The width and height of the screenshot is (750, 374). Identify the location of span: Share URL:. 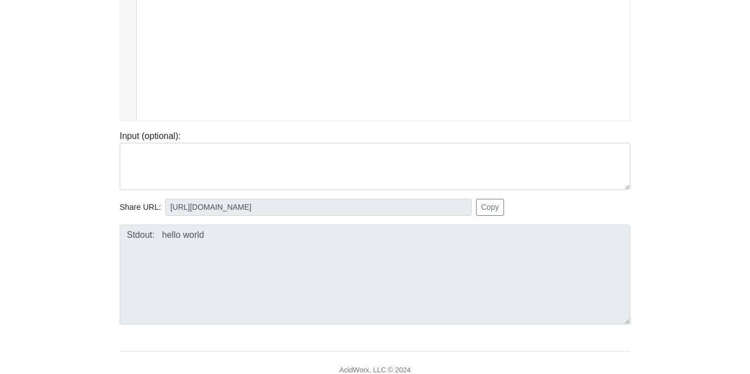
(140, 207).